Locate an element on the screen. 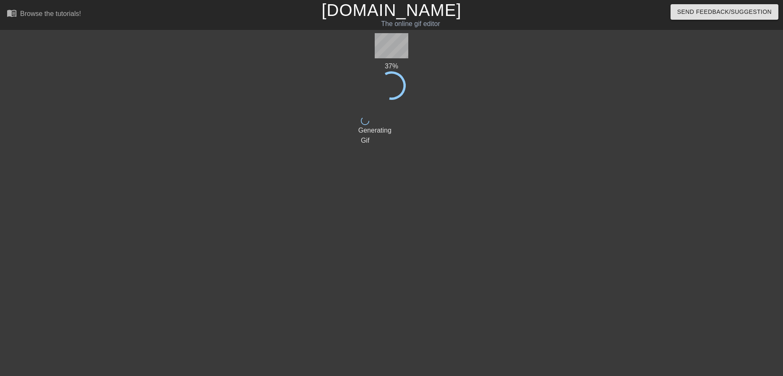 This screenshot has width=783, height=376. span: menu_book is located at coordinates (12, 13).